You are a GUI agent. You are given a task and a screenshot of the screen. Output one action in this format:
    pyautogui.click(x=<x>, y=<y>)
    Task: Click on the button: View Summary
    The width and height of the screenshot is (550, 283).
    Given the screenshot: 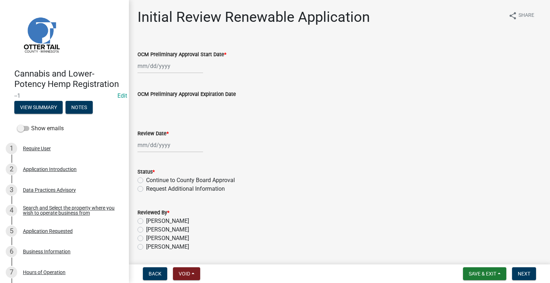 What is the action you would take?
    pyautogui.click(x=38, y=107)
    